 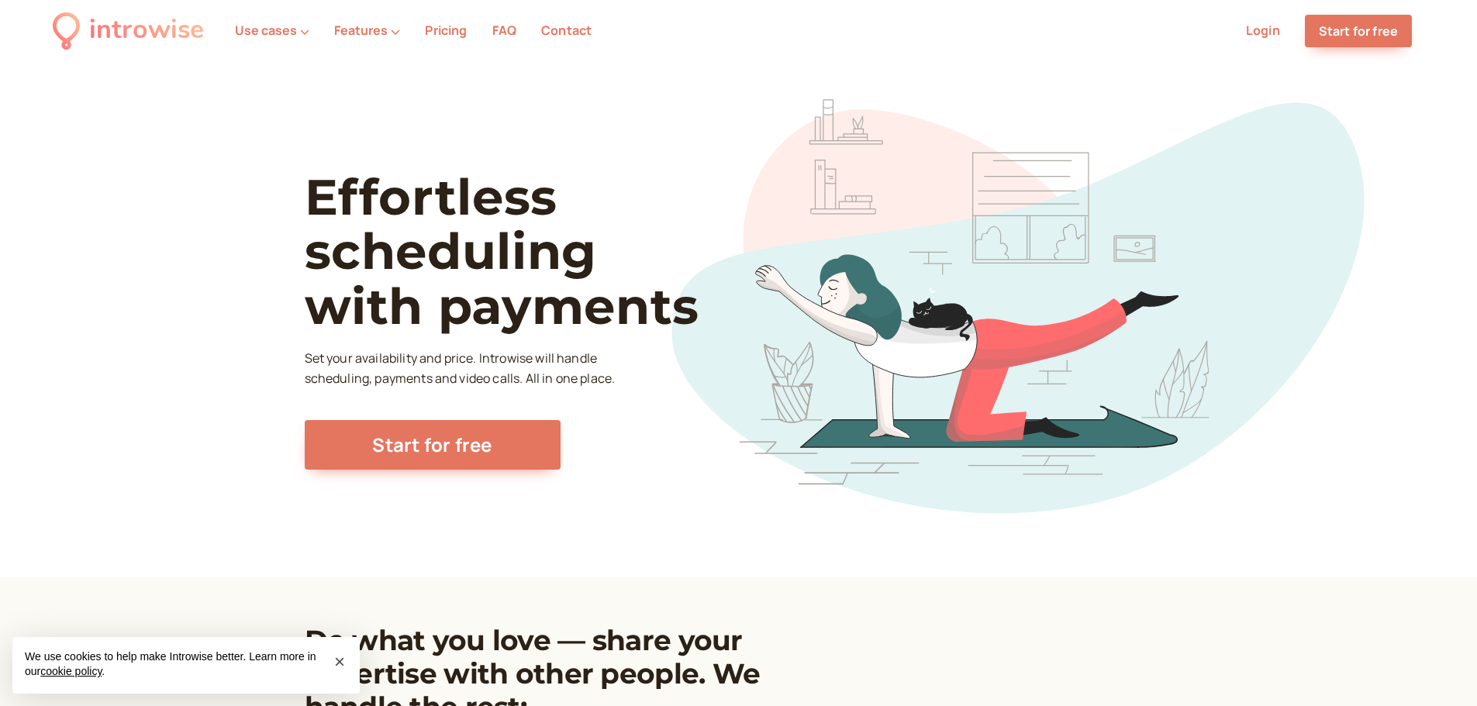 What do you see at coordinates (367, 30) in the screenshot?
I see `button: Features` at bounding box center [367, 30].